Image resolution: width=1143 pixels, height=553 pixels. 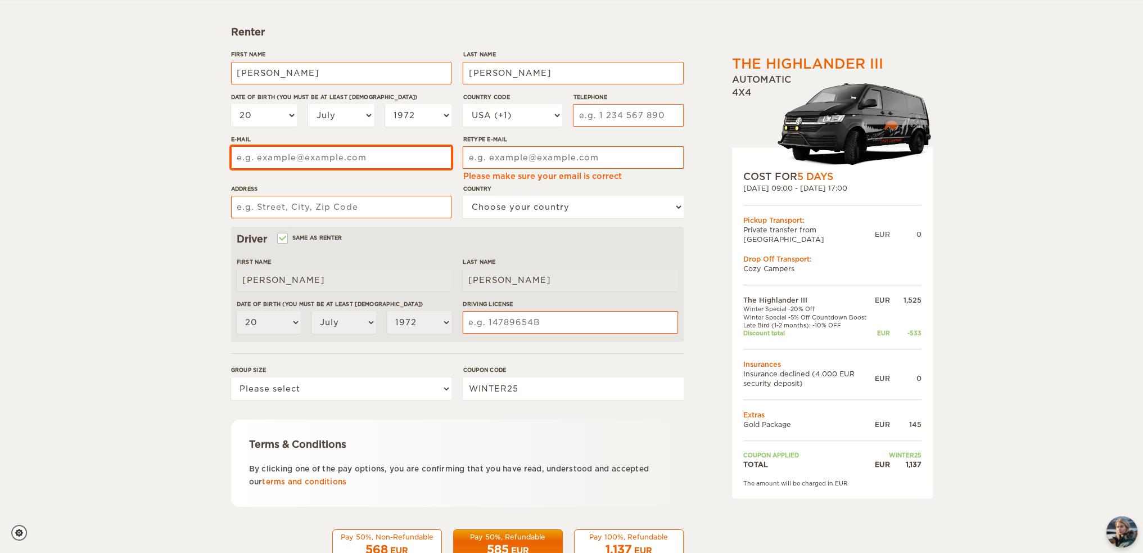 What do you see at coordinates (809, 300) in the screenshot?
I see `td: The Highlander III` at bounding box center [809, 300].